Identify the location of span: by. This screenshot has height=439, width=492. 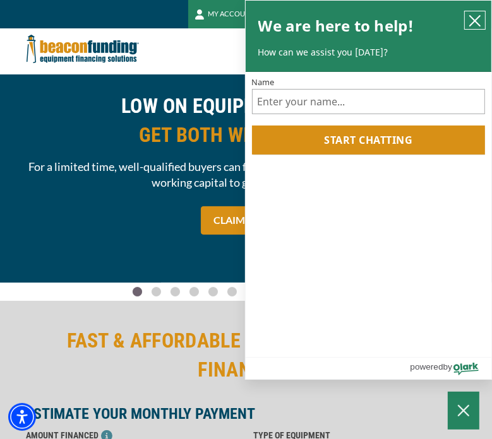
(448, 367).